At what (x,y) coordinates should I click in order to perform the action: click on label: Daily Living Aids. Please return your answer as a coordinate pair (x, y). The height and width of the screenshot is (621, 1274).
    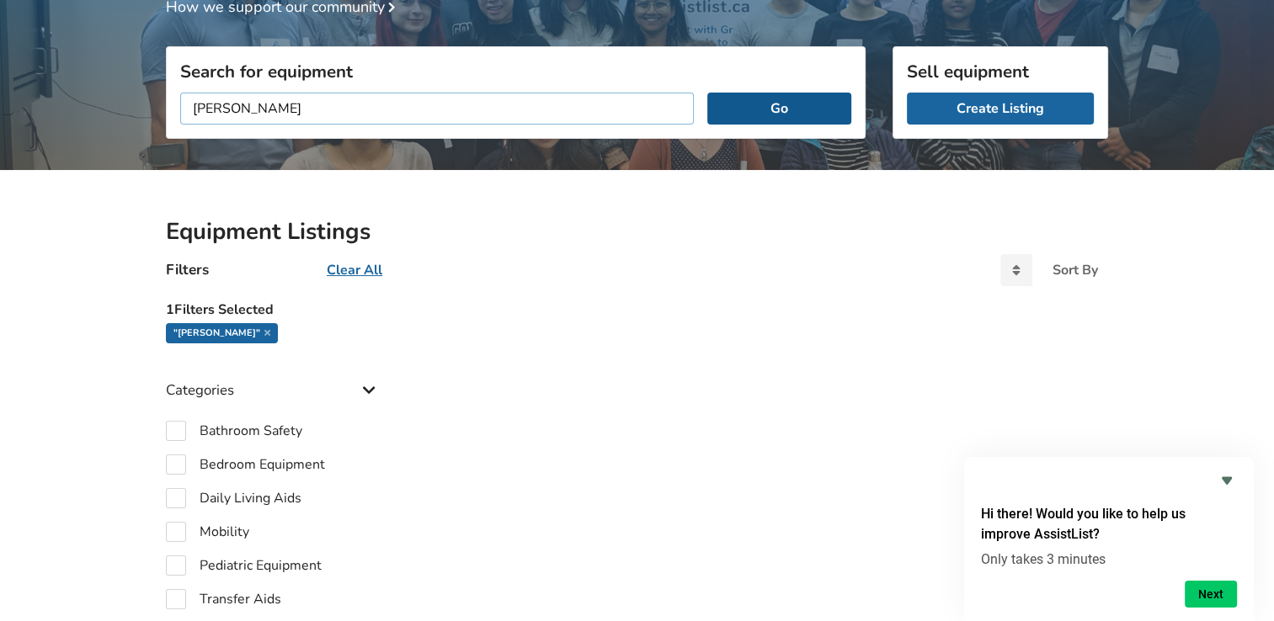
    Looking at the image, I should click on (233, 498).